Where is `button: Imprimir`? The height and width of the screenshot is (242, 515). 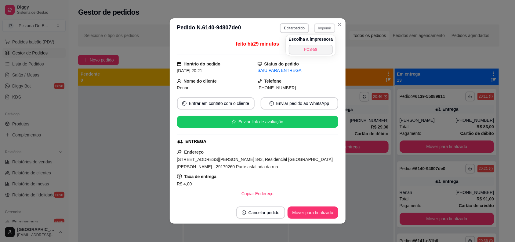 button: Imprimir is located at coordinates (325, 28).